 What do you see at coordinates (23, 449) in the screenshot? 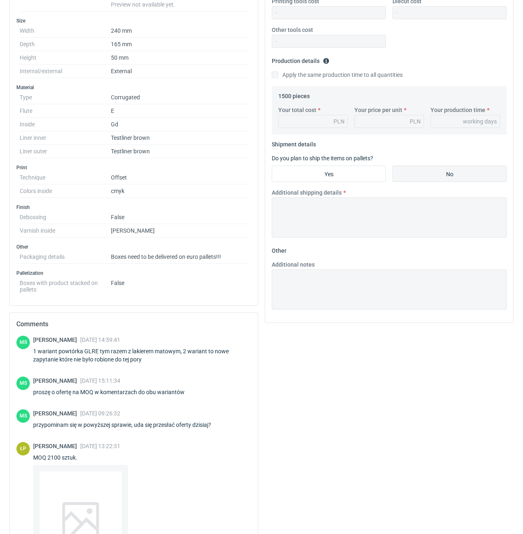
I see `figcaption: ŁP` at bounding box center [23, 449].